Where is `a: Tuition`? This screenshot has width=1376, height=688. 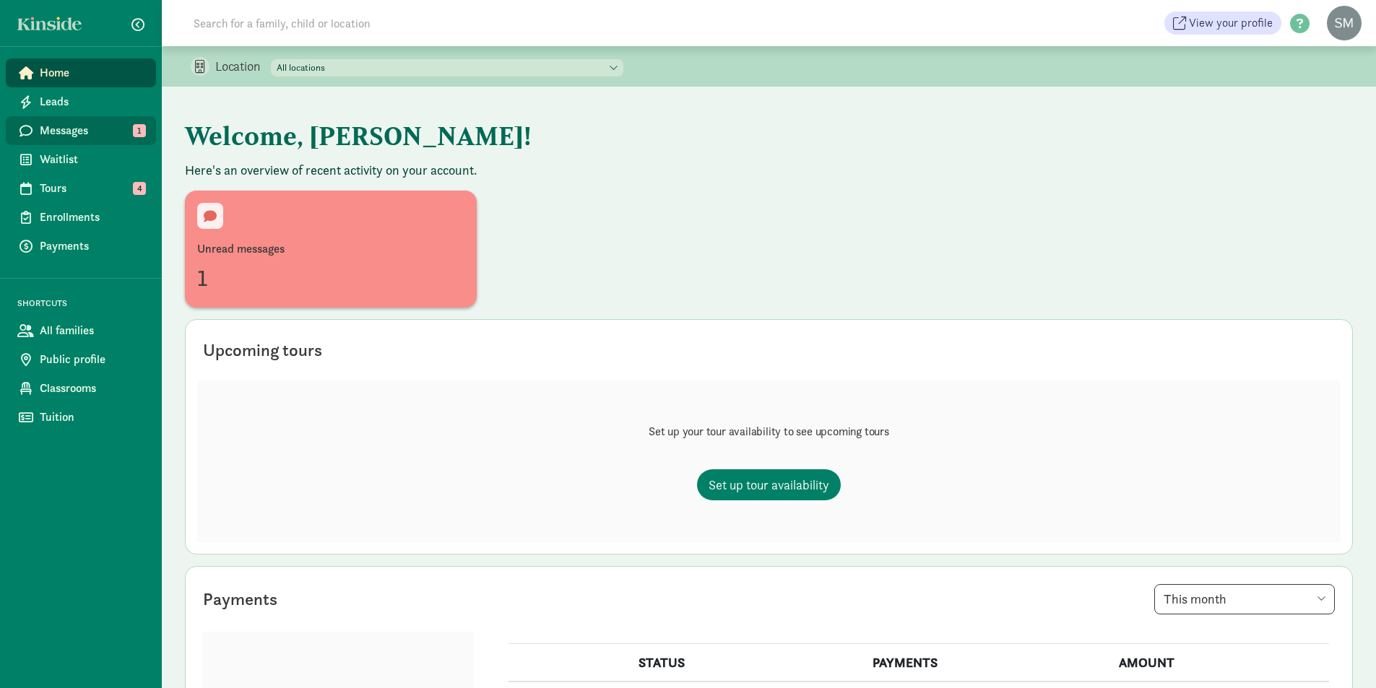 a: Tuition is located at coordinates (81, 417).